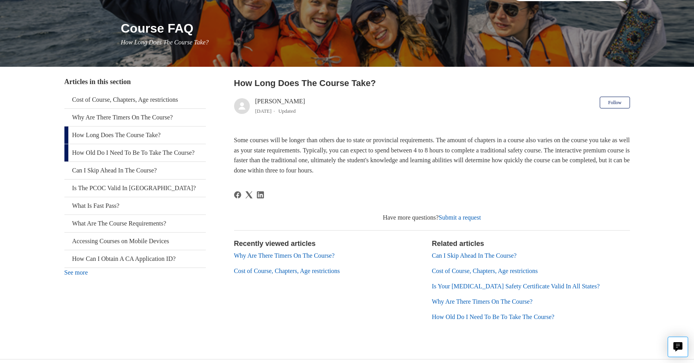 The height and width of the screenshot is (363, 694). I want to click on svg: Share this page on Facebook, so click(238, 195).